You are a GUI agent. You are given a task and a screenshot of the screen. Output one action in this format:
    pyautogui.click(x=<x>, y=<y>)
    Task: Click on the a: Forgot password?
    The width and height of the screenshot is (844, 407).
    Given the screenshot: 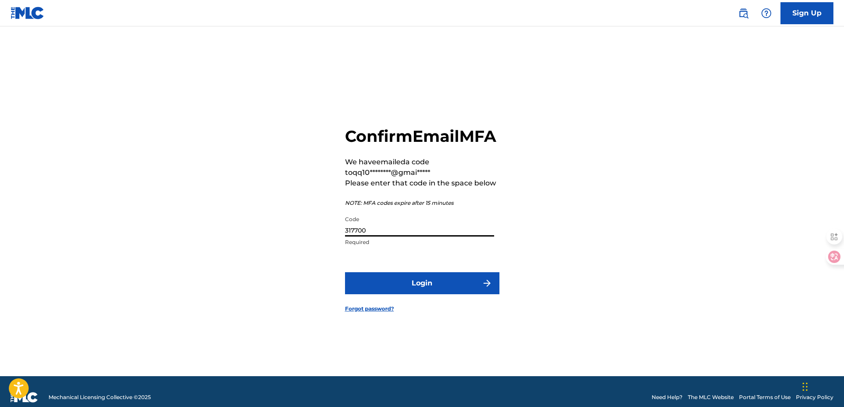 What is the action you would take?
    pyautogui.click(x=369, y=309)
    